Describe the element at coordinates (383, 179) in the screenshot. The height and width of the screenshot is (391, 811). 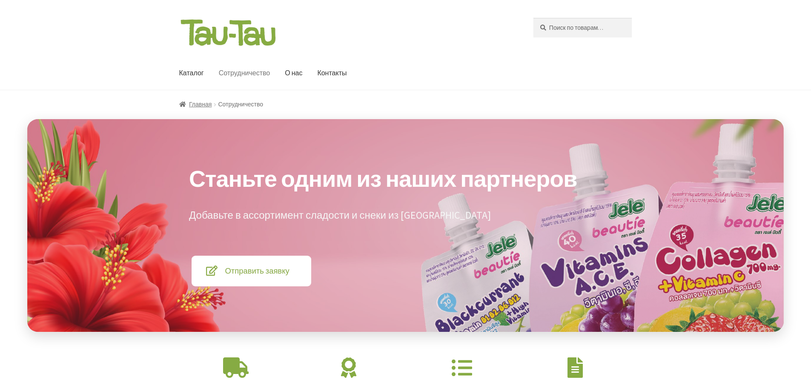
I see `strong: Станьте одним из наших партнеров` at that location.